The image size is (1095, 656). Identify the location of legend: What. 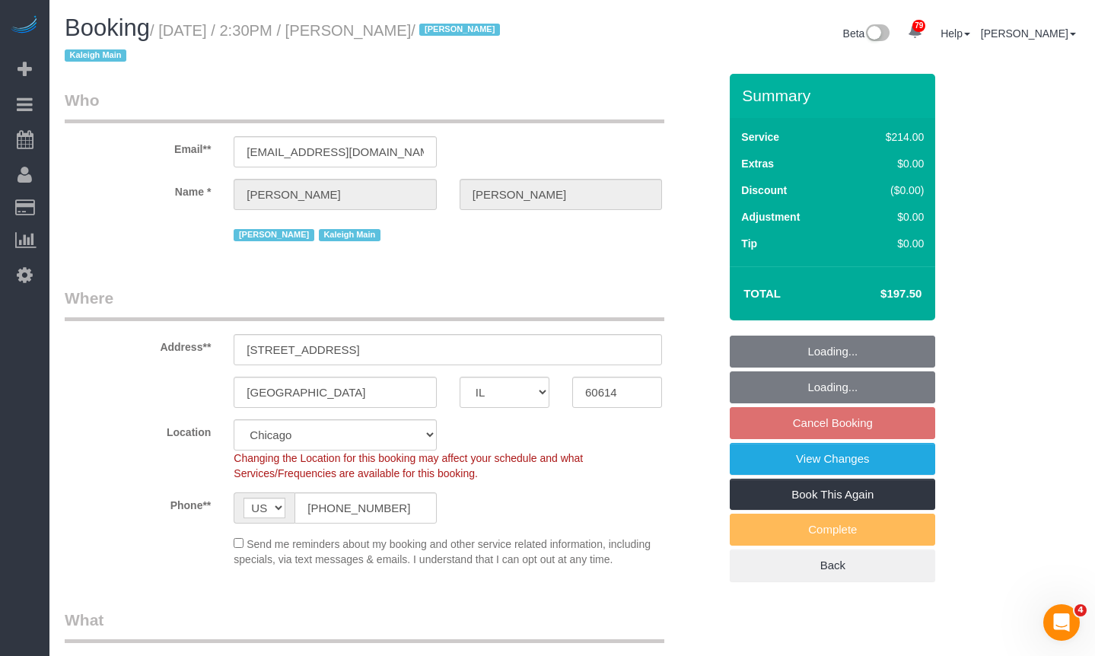
(365, 626).